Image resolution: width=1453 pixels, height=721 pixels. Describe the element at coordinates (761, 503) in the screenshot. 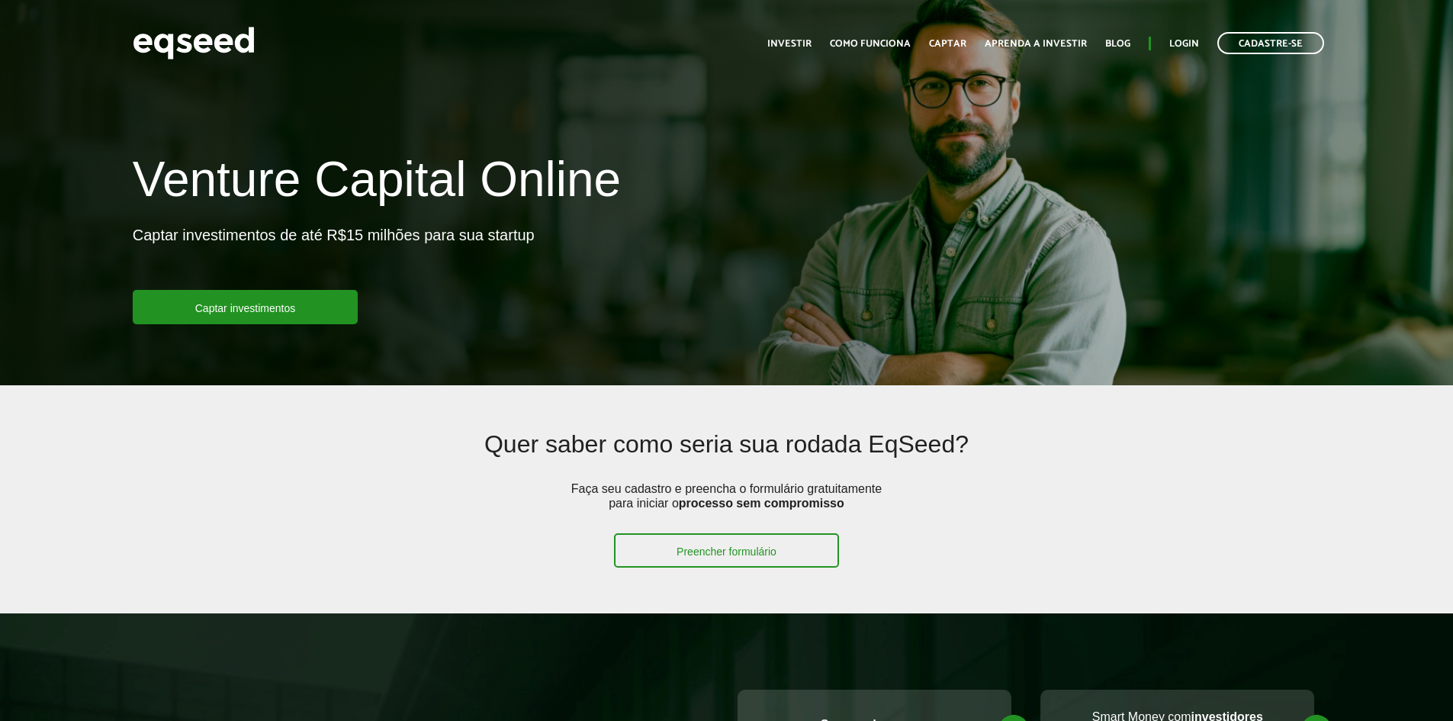

I see `strong: processo sem compromisso` at that location.